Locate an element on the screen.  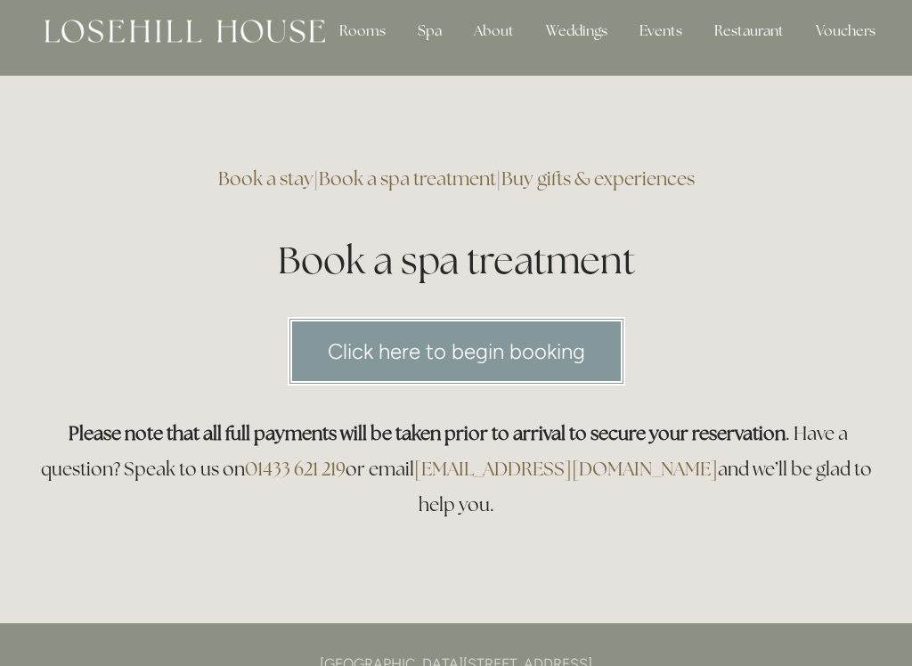
div: Restaurant is located at coordinates (749, 31).